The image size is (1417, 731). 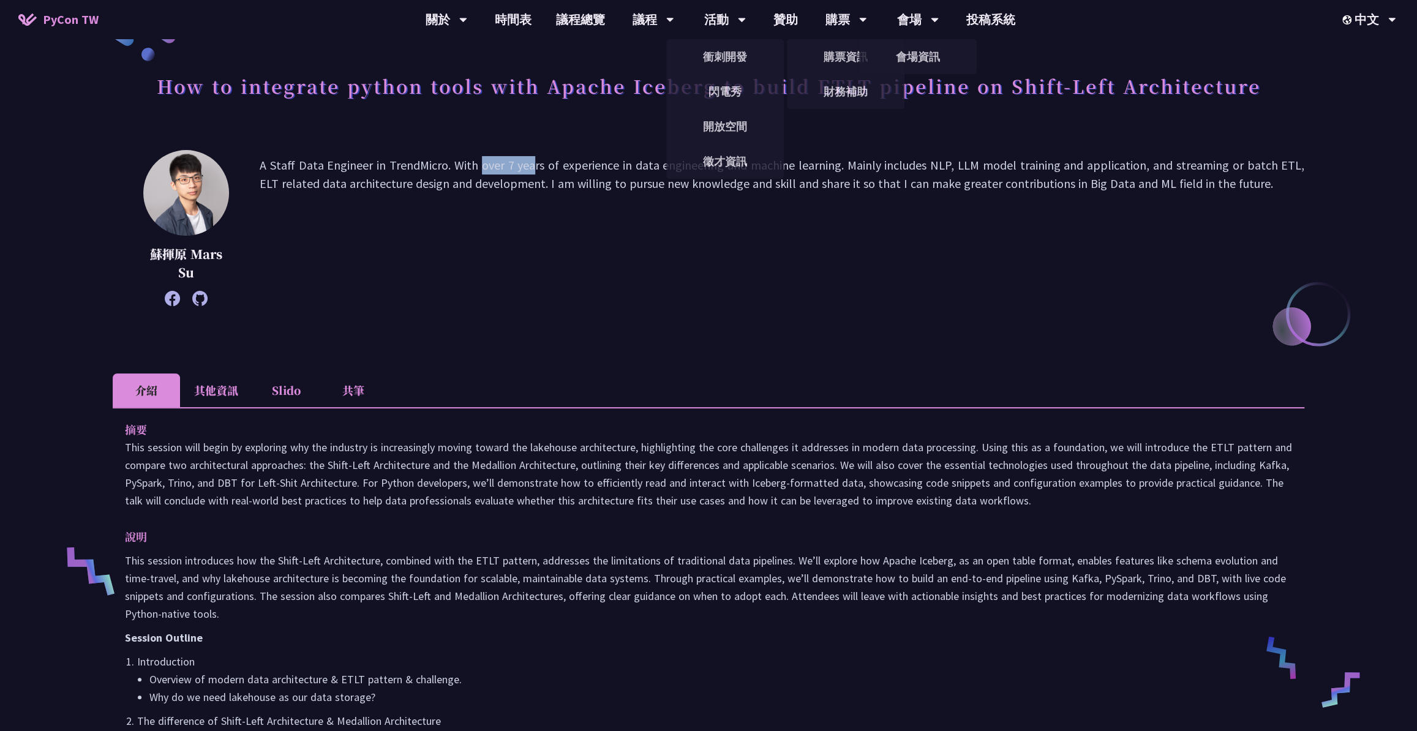 I want to click on a: 開放空間, so click(x=725, y=126).